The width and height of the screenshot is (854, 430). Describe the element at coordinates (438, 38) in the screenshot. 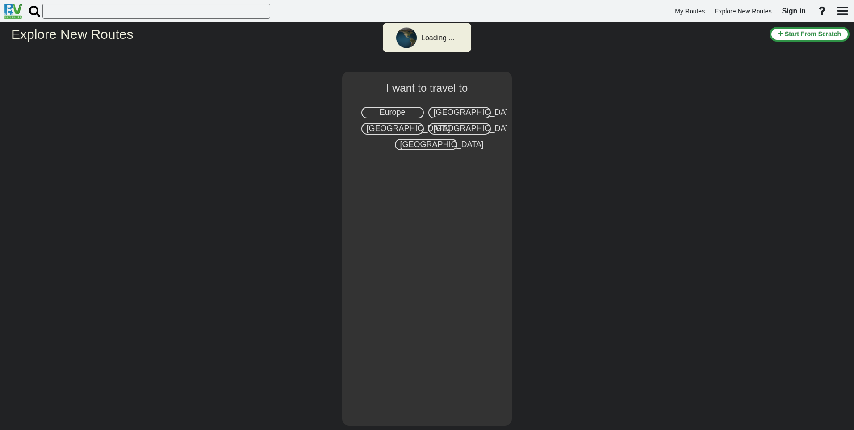

I see `div: Loading ...` at that location.